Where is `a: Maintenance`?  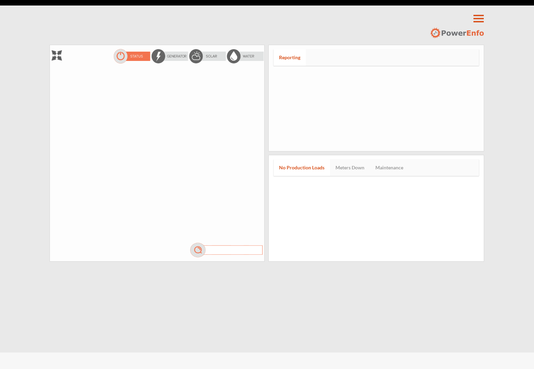 a: Maintenance is located at coordinates (389, 168).